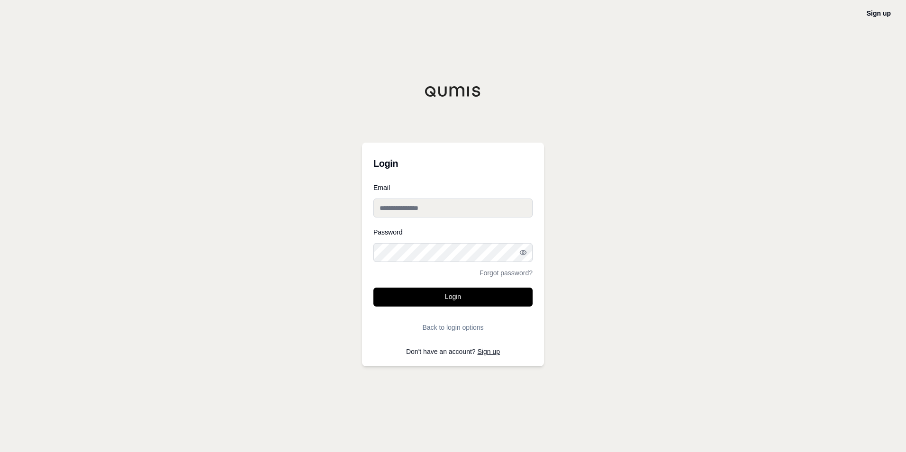 The height and width of the screenshot is (452, 906). Describe the element at coordinates (453, 232) in the screenshot. I see `label: Password` at that location.